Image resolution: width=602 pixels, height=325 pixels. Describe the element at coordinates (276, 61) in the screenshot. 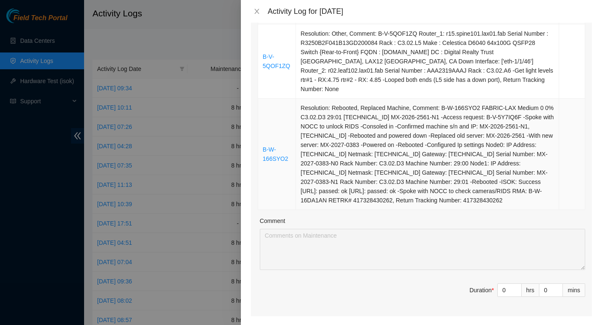

I see `a: B-V-5QOF1ZQ` at that location.